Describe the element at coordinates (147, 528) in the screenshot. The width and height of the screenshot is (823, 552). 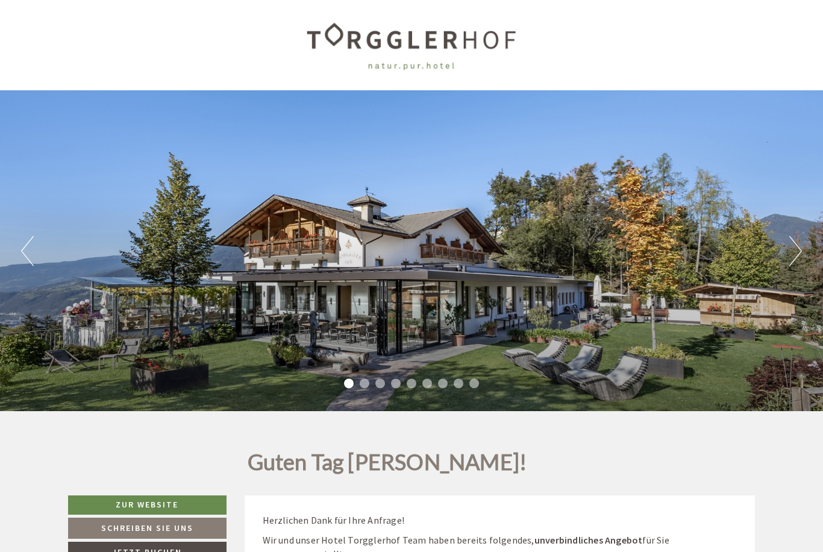
I see `a: Schreiben Sie uns` at that location.